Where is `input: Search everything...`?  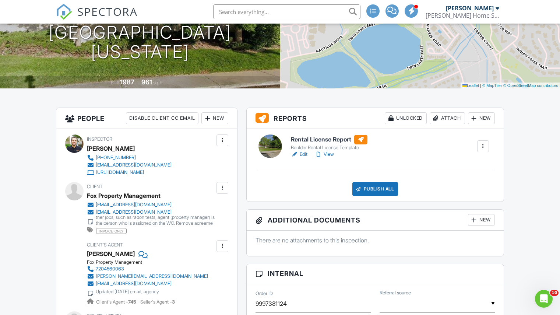 input: Search everything... is located at coordinates (287, 12).